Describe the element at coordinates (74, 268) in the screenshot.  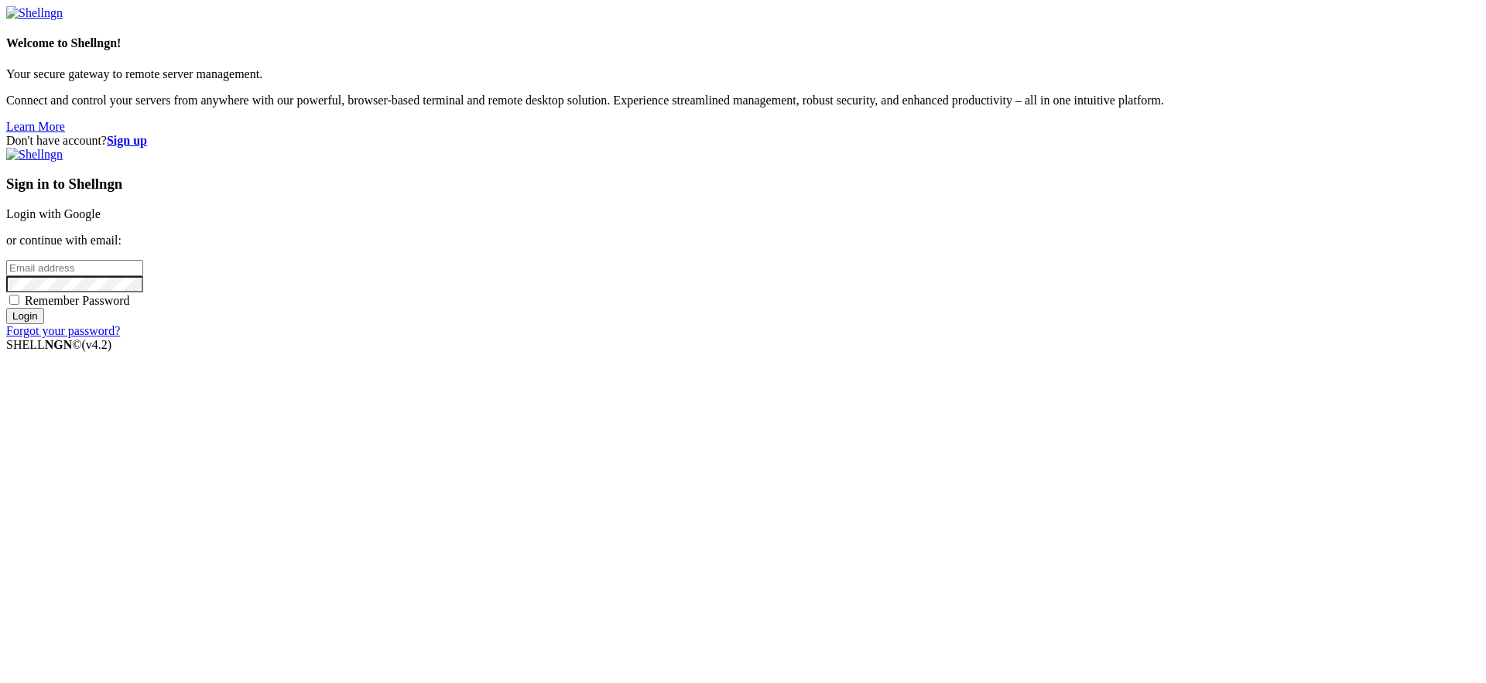
I see `input: Email address` at that location.